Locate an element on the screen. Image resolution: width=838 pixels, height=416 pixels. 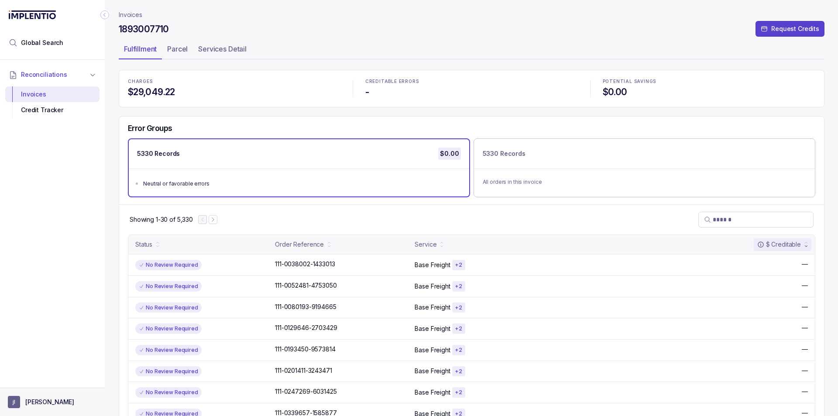
p: Showing 1-30 of 5,330 is located at coordinates (161, 219).